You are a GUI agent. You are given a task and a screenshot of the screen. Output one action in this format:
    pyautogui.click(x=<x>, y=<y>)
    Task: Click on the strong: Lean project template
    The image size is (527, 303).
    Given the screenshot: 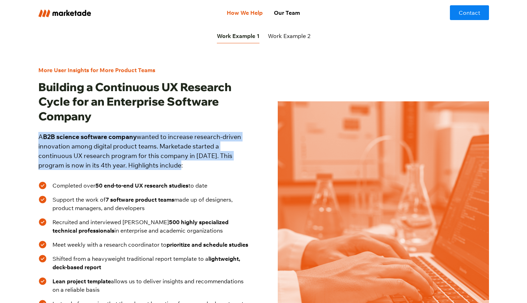 What is the action you would take?
    pyautogui.click(x=82, y=282)
    